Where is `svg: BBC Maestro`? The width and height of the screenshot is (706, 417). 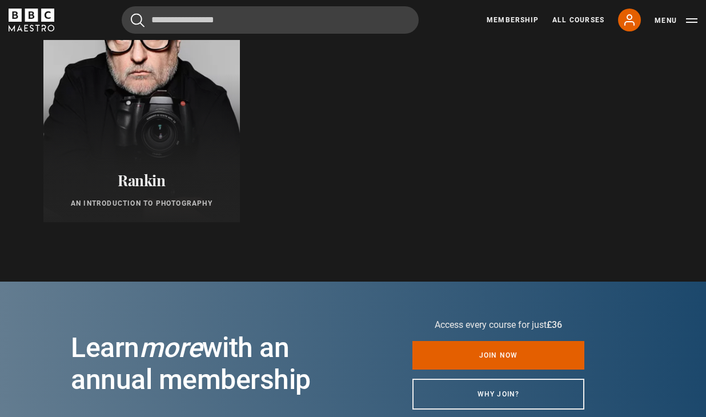
svg: BBC Maestro is located at coordinates (31, 20).